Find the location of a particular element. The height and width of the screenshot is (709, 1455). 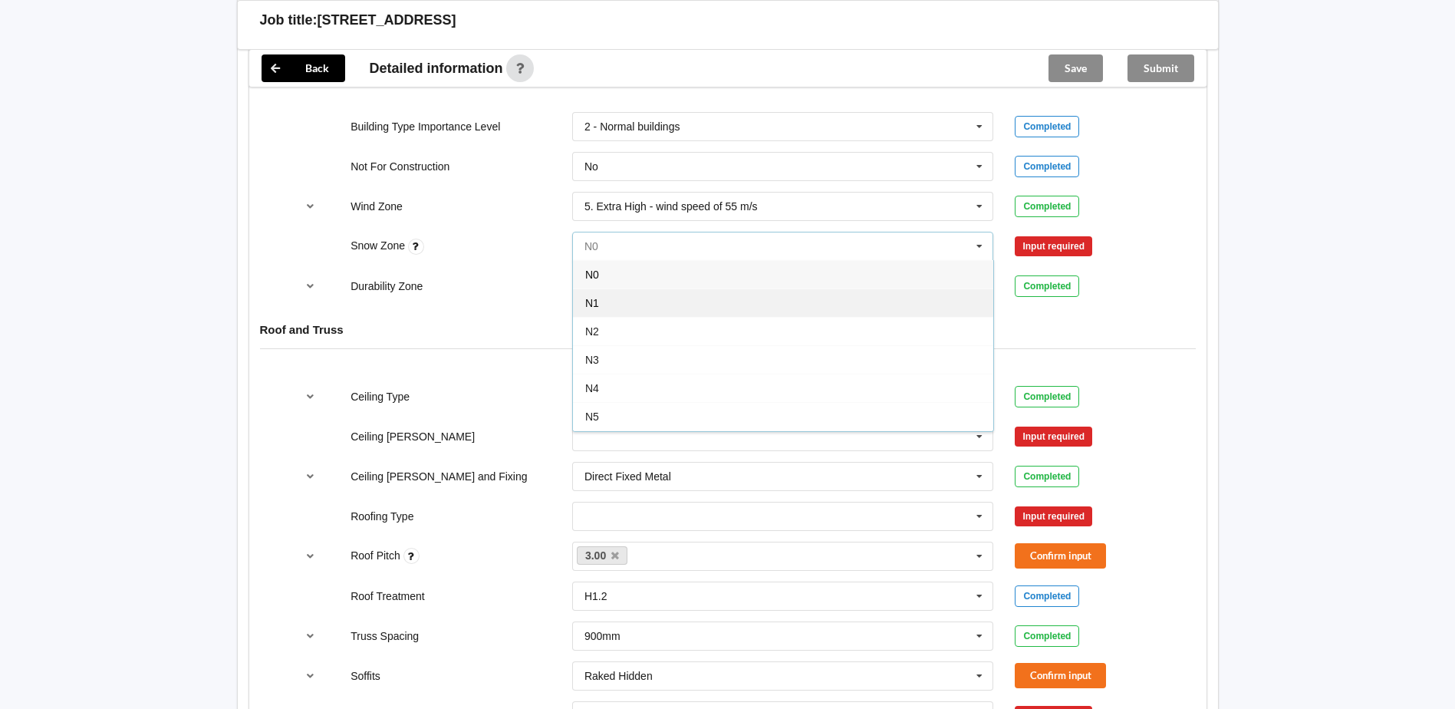

label: Roof Treatment is located at coordinates (387, 596).